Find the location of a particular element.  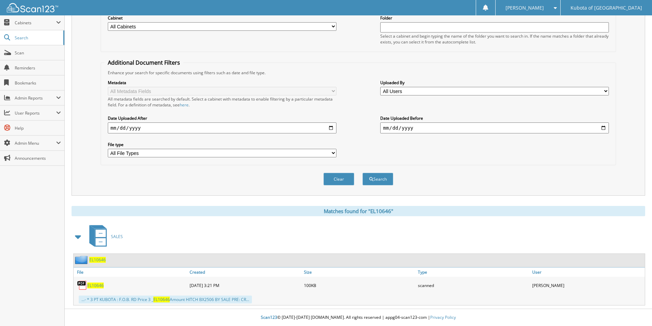

span: Reminders is located at coordinates (38, 68).